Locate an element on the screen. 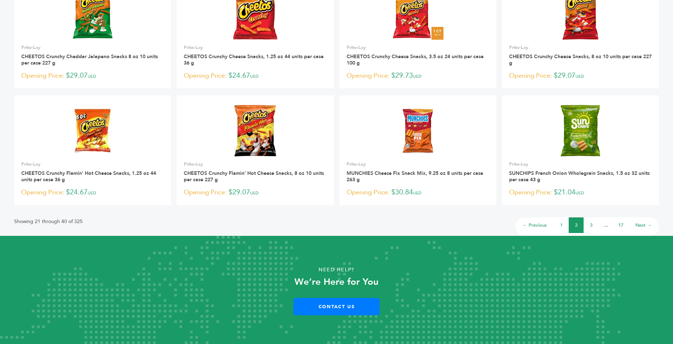 The height and width of the screenshot is (344, 673). a: CHEETOS Crunchy Flamin' Hot Cheese Snacks, 8 oz 10 units per case 227 g is located at coordinates (254, 176).